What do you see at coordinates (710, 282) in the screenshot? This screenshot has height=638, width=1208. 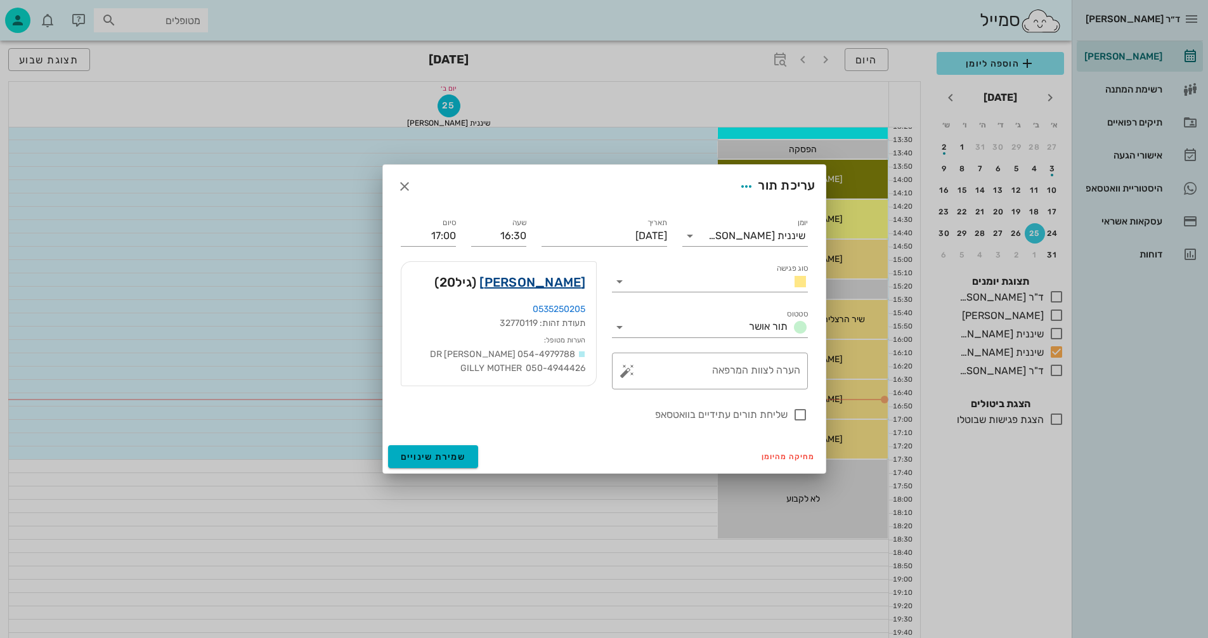 I see `div: סוג פגישה` at bounding box center [710, 282].